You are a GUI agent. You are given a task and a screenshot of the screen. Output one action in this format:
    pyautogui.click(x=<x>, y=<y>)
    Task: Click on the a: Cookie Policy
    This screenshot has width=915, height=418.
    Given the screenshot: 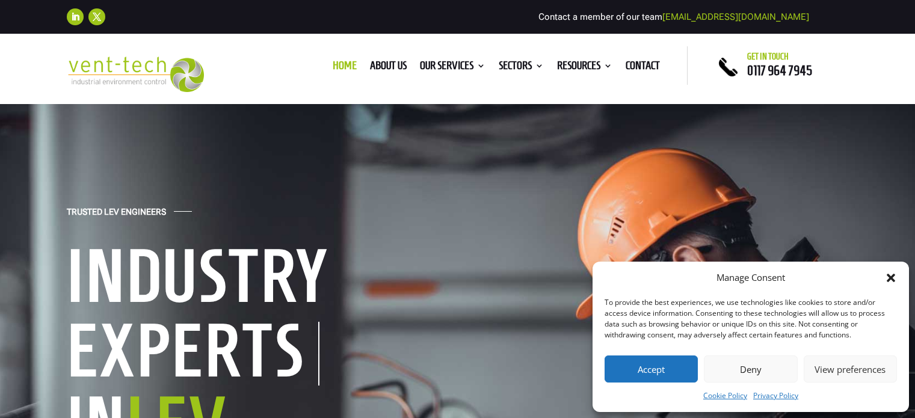 What is the action you would take?
    pyautogui.click(x=725, y=396)
    